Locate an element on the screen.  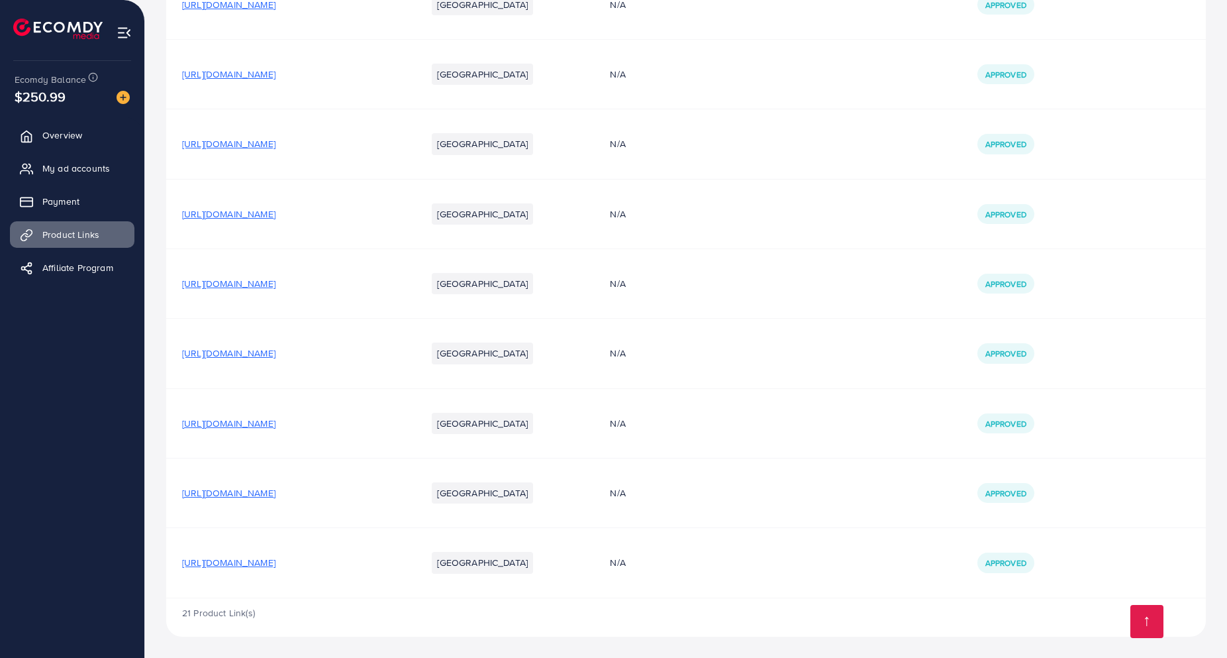
img: image is located at coordinates (123, 97).